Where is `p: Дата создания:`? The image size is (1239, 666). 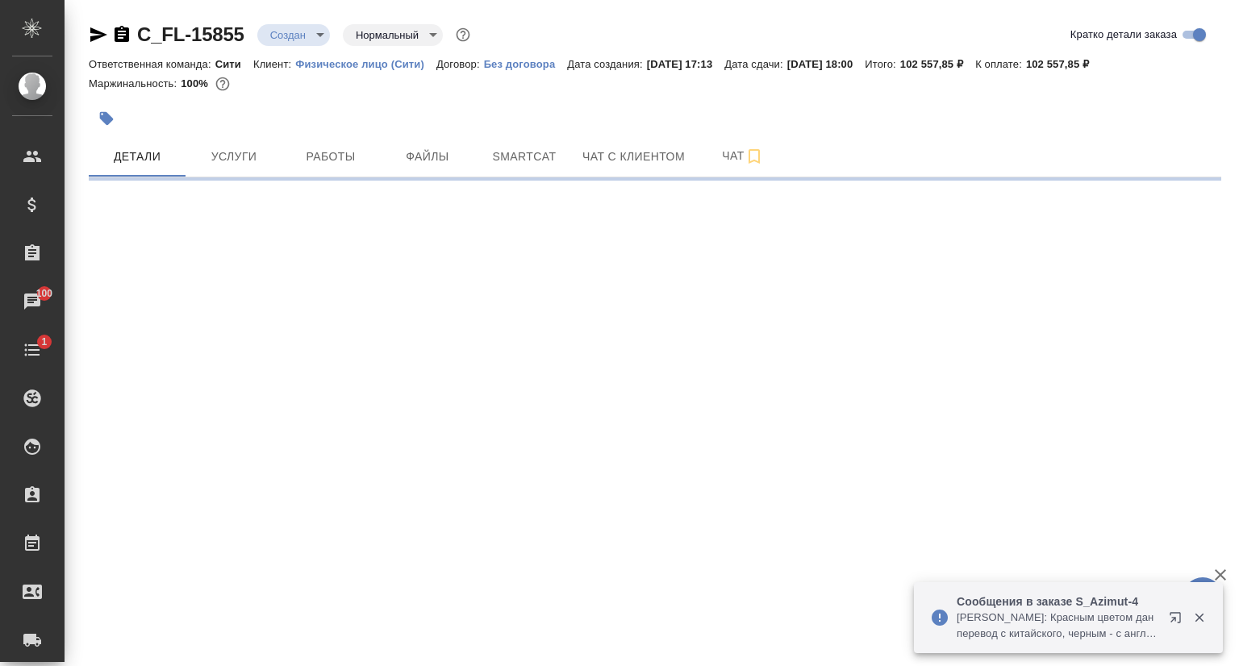
p: Дата создания: is located at coordinates (607, 64).